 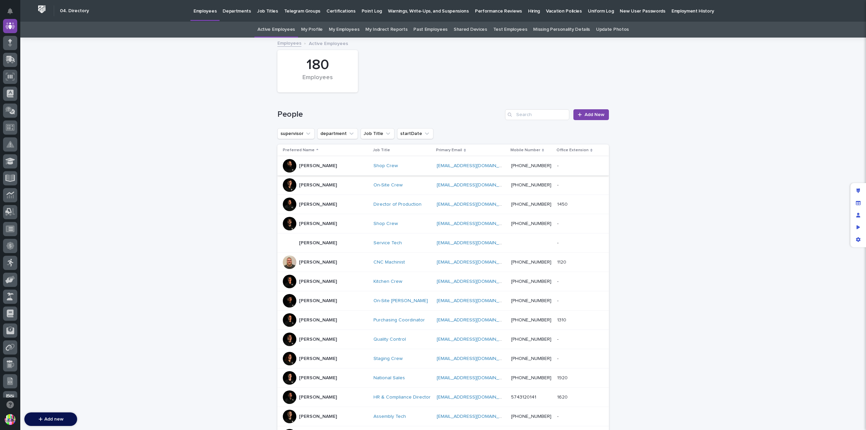 What do you see at coordinates (562, 261) in the screenshot?
I see `p: 1120` at bounding box center [562, 261].